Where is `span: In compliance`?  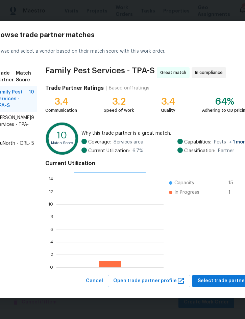
span: In compliance is located at coordinates (210, 73).